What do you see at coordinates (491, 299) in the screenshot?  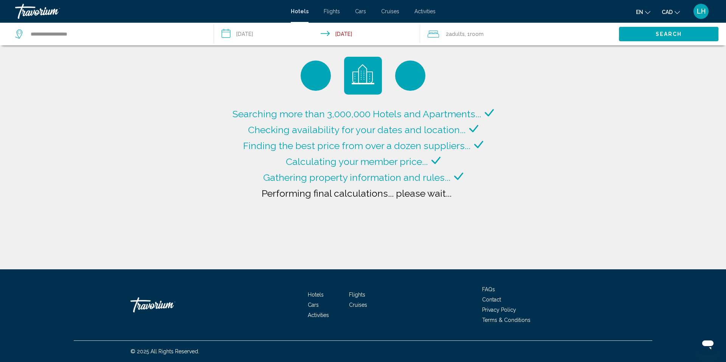 I see `span: Contact` at bounding box center [491, 299].